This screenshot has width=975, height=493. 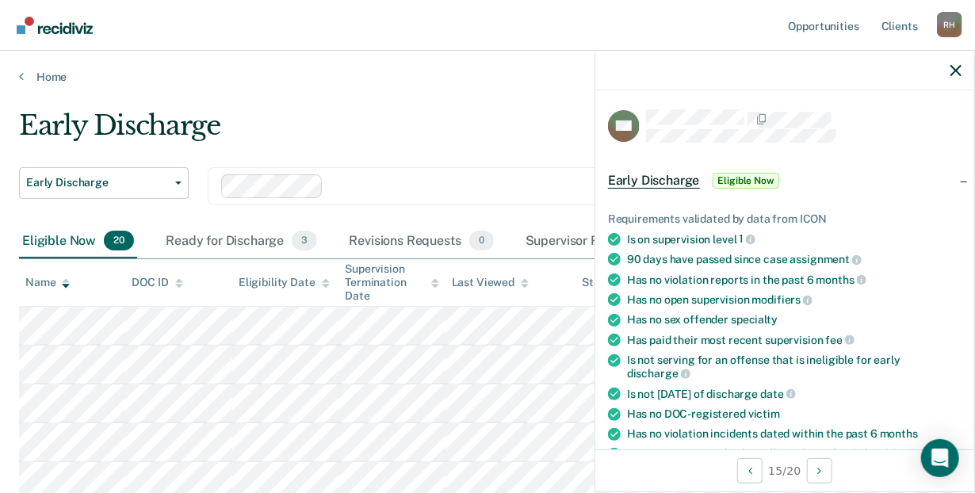 I want to click on div: Has no DOC-registered, so click(x=794, y=414).